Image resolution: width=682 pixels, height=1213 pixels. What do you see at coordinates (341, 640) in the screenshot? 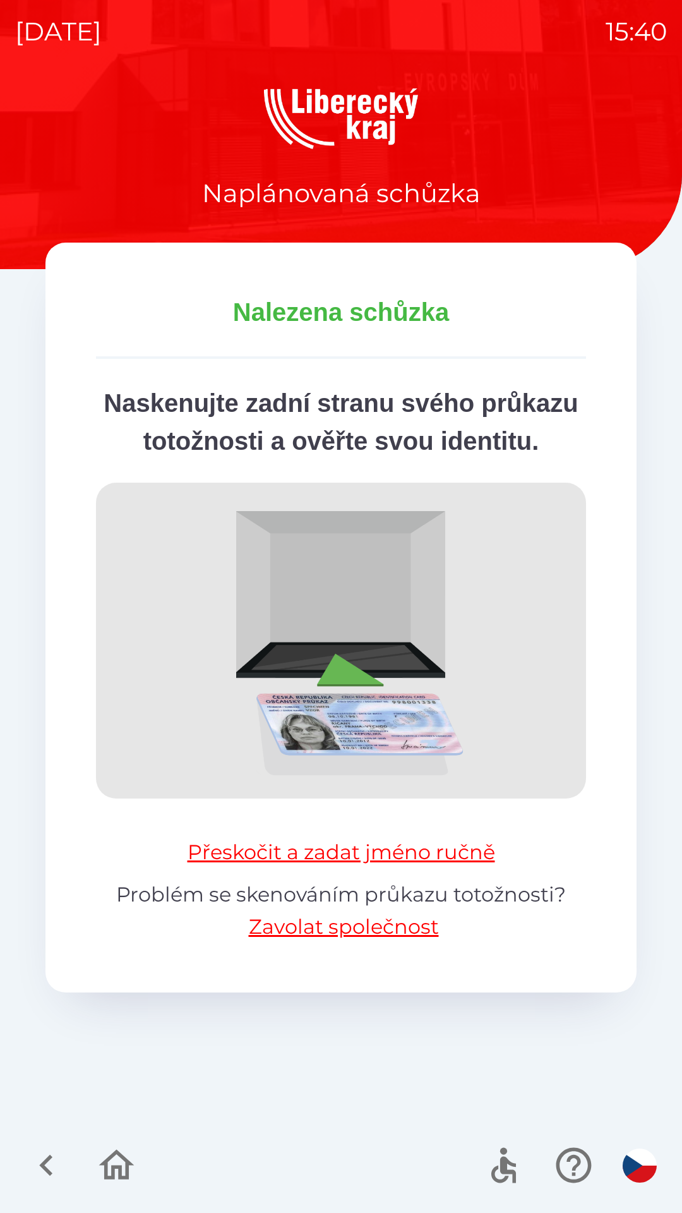
I see `img: scan-id.png` at bounding box center [341, 640].